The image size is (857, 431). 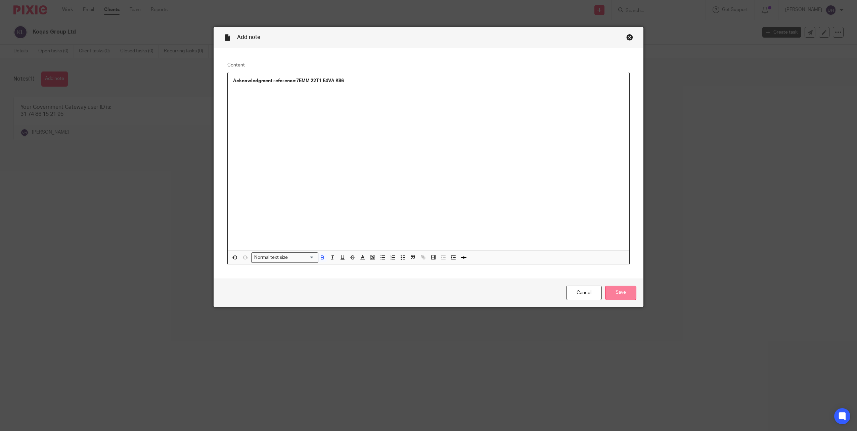 What do you see at coordinates (630, 37) in the screenshot?
I see `div: Close this dialog window` at bounding box center [630, 37].